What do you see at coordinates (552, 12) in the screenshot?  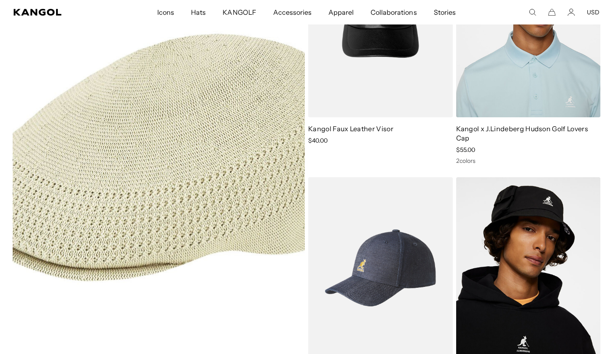 I see `button: Cart` at bounding box center [552, 12].